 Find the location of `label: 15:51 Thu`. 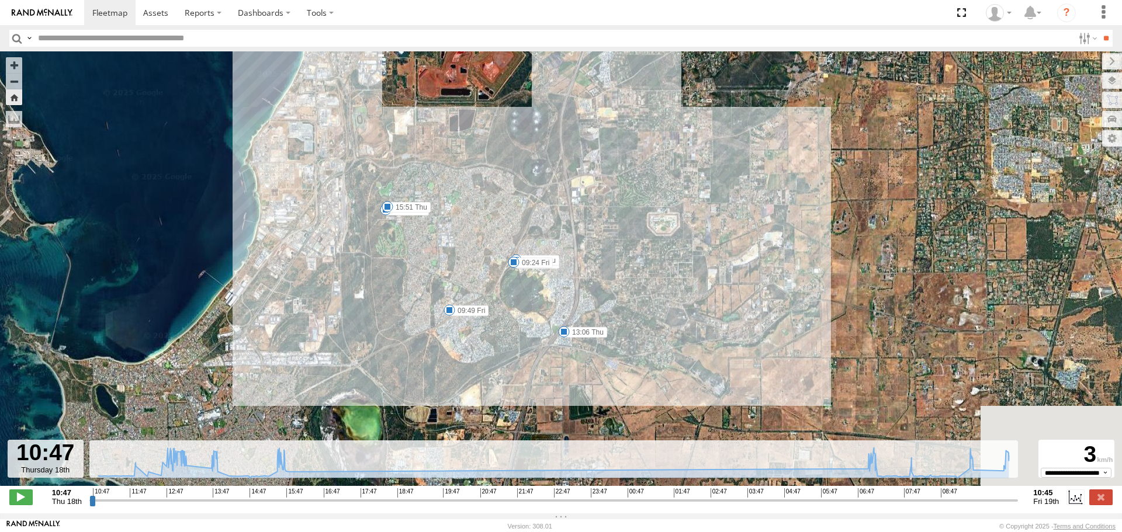

label: 15:51 Thu is located at coordinates (409, 208).